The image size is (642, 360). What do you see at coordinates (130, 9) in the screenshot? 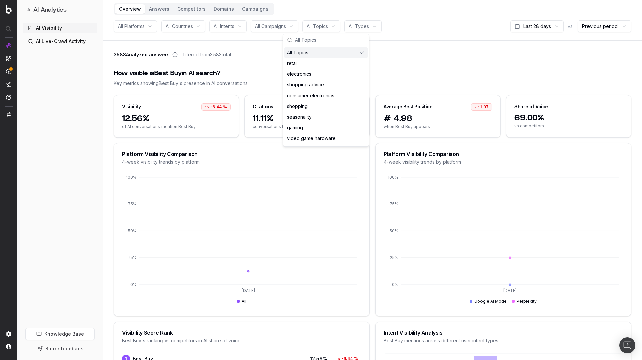
I see `button: Overview` at bounding box center [130, 9].